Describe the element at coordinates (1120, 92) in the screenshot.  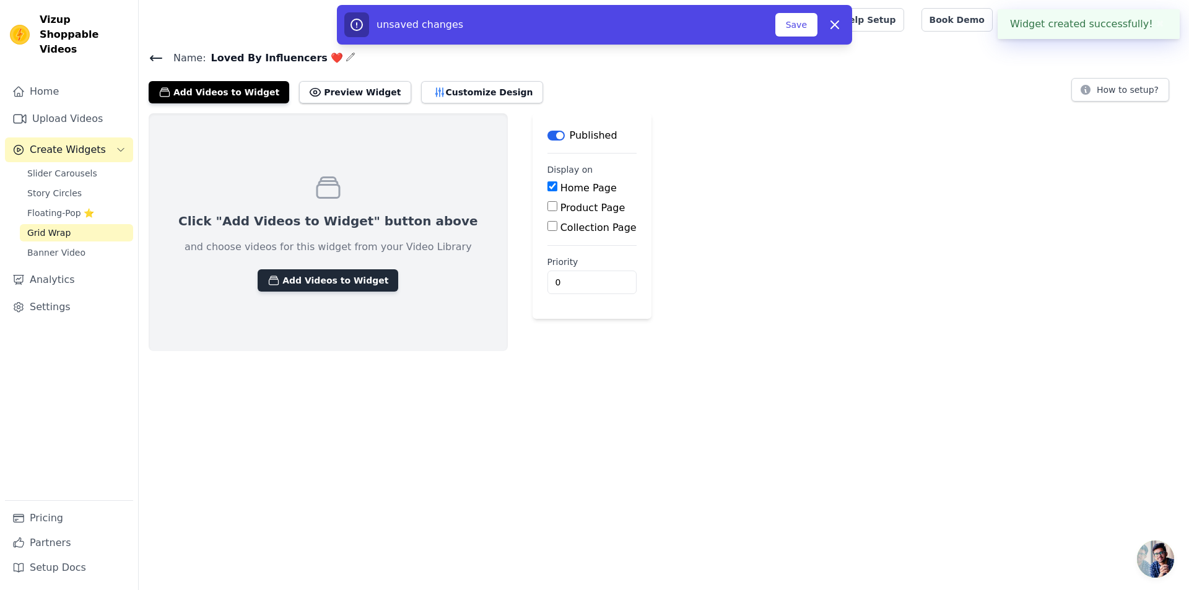
I see `a: How to setup?` at that location.